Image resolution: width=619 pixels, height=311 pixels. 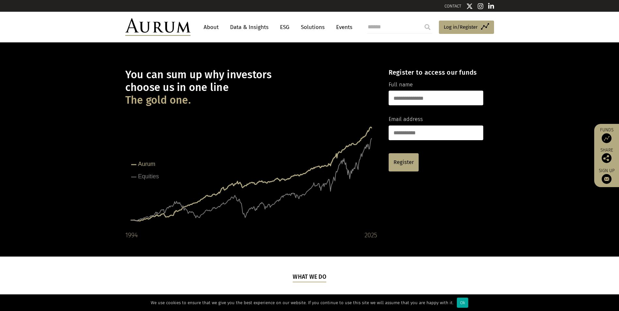 What do you see at coordinates (313, 27) in the screenshot?
I see `a: Solutions` at bounding box center [313, 27].